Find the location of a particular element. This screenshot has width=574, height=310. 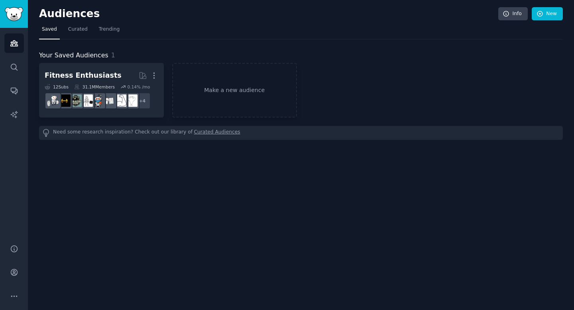

span: Curated is located at coordinates (78, 29).